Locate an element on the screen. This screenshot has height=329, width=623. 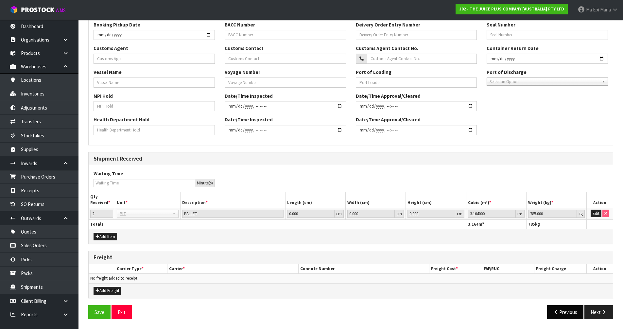
label: Port of Discharge is located at coordinates (507, 72).